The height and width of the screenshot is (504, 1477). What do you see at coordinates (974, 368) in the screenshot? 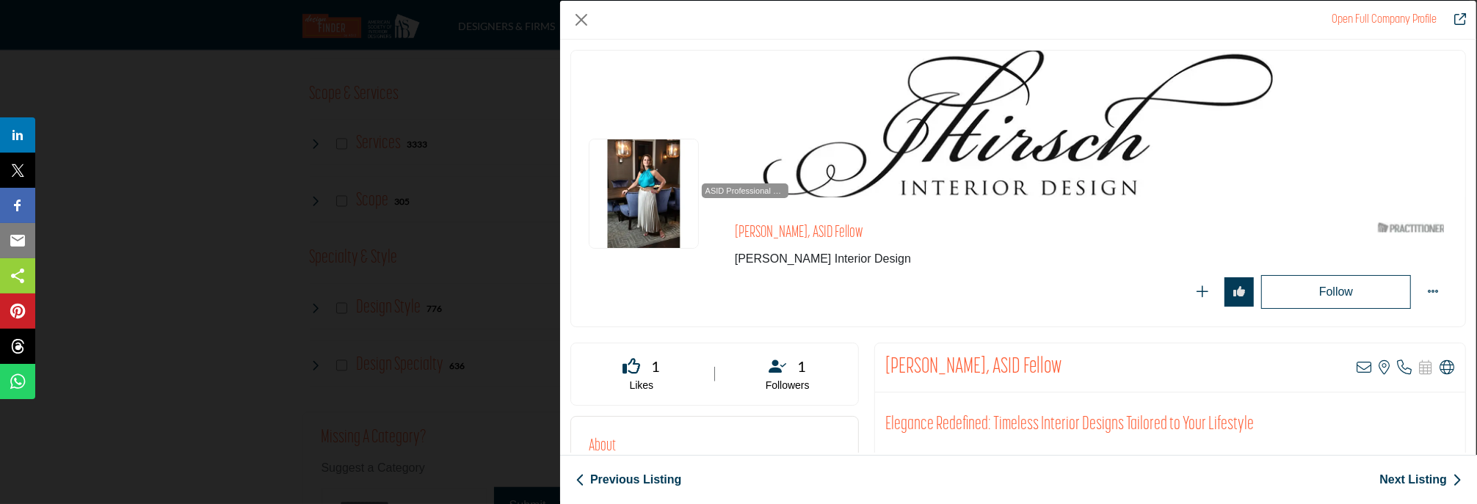
I see `h2: Janie Hirsch, ASID Fellow` at bounding box center [974, 368].